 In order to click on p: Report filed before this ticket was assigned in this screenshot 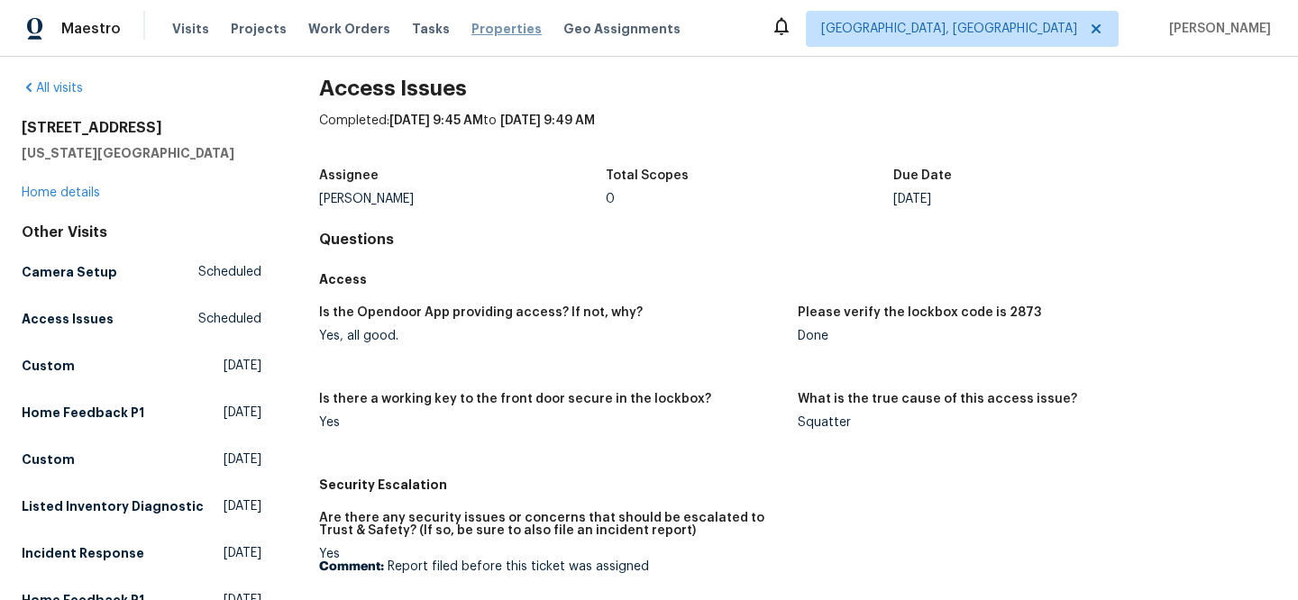, I will do `click(551, 567)`.